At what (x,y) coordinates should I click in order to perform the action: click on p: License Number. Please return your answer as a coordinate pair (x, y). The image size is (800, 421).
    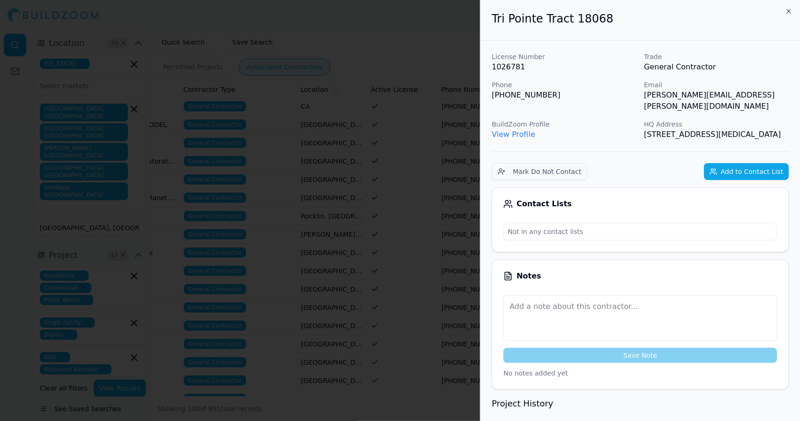
    Looking at the image, I should click on (564, 57).